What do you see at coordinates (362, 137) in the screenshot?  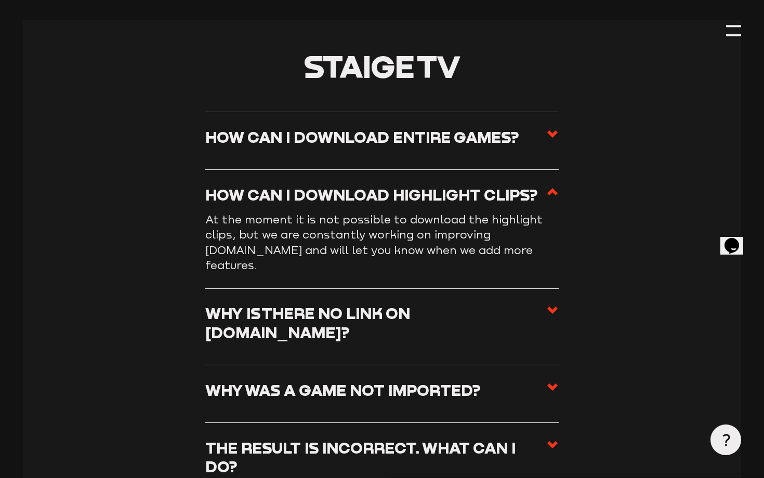 I see `h3: How can I download entire games?` at bounding box center [362, 137].